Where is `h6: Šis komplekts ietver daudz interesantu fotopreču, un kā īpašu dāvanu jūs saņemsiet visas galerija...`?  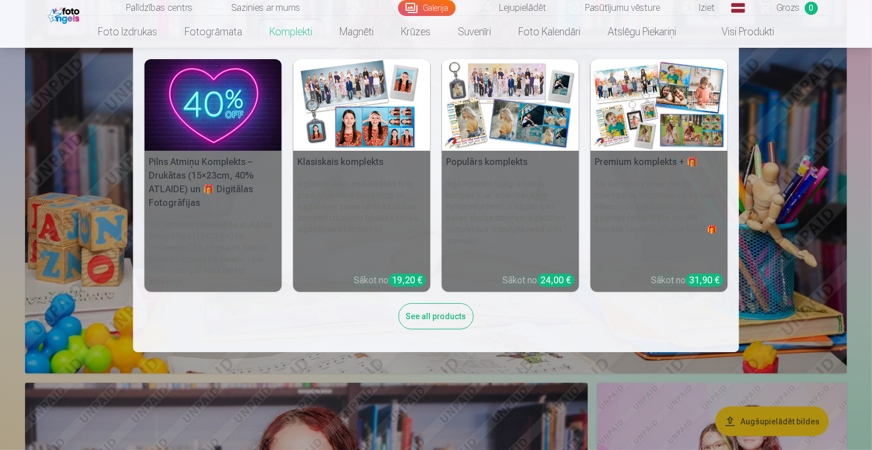
h6: Šis komplekts ietver daudz interesantu fotopreču, un kā īpašu dāvanu jūs saņemsiet visas galerija... is located at coordinates (659, 221).